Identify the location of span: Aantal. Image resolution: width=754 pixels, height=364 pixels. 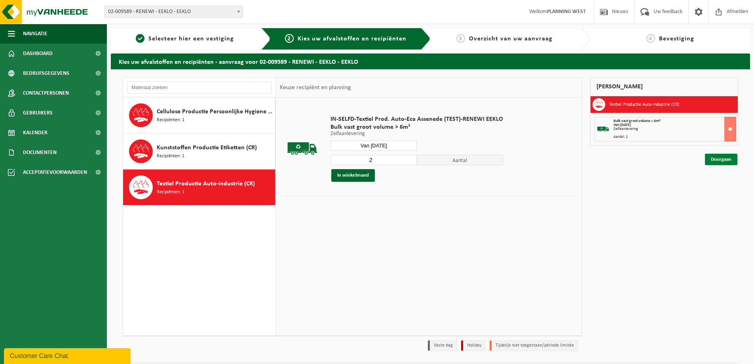
(460, 160).